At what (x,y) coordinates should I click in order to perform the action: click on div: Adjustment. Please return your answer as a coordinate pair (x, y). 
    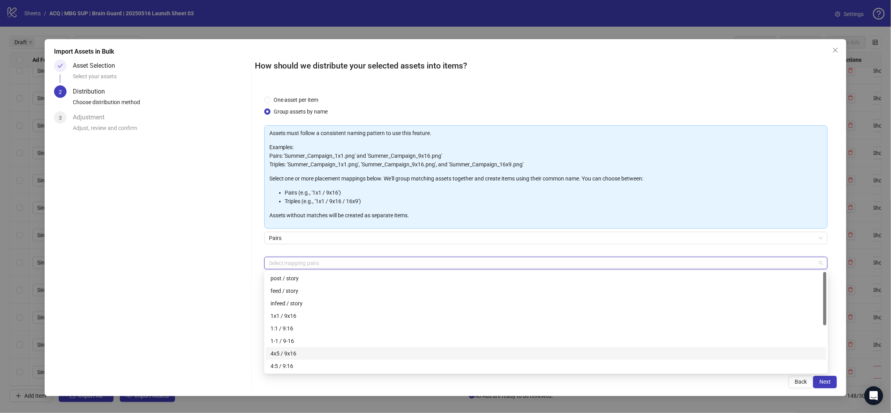
    Looking at the image, I should click on (92, 117).